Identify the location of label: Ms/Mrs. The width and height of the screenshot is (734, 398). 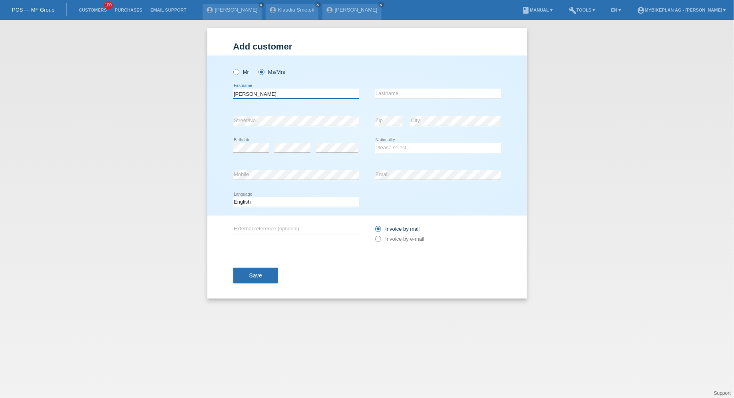
(272, 72).